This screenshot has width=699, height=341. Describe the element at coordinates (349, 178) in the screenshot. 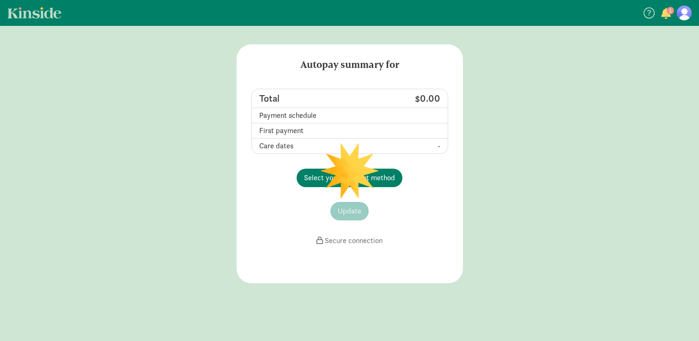

I see `span: Select your payment method` at that location.